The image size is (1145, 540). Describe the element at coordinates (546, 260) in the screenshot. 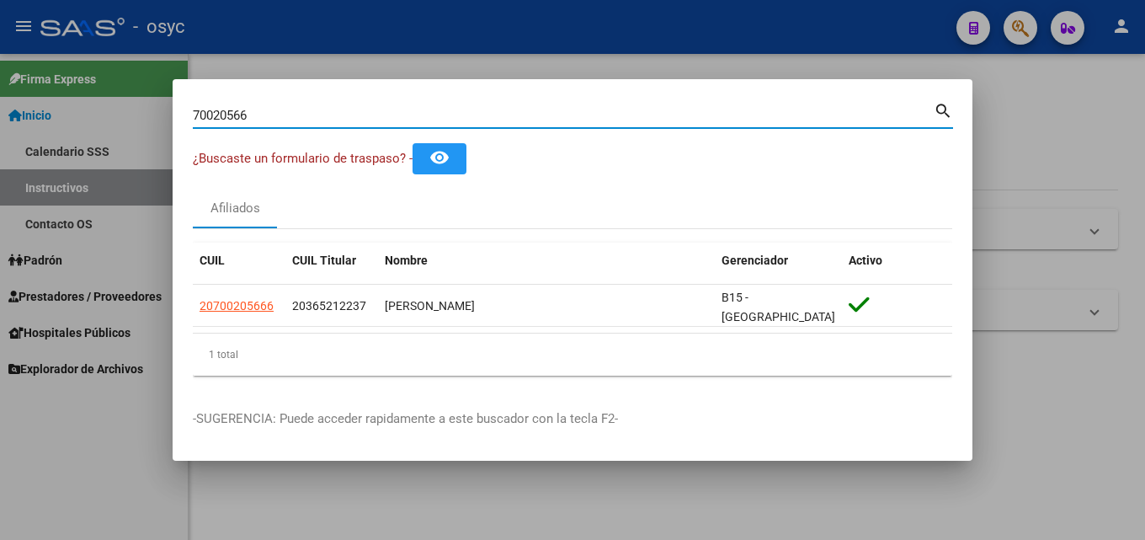

I see `datatable-header-cell: Nombre` at that location.